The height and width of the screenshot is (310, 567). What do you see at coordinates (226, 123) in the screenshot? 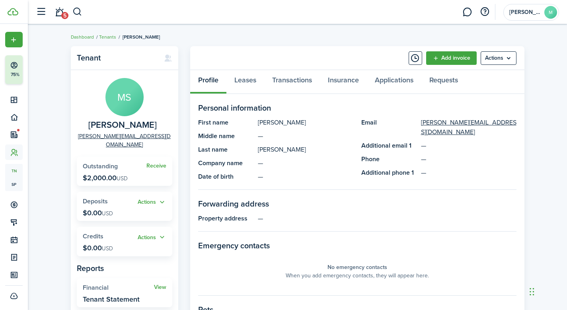
I see `panel-main-title: First name` at bounding box center [226, 123].